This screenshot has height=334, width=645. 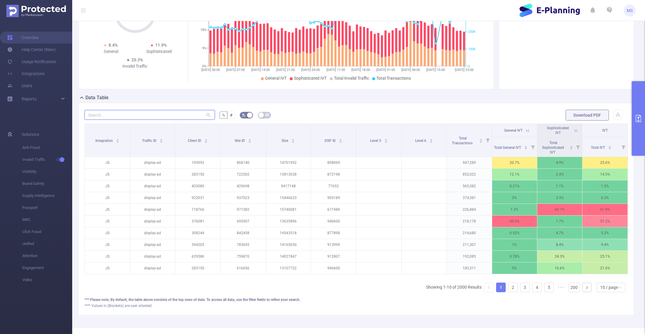 I want to click on span: DSP ID, so click(x=331, y=141).